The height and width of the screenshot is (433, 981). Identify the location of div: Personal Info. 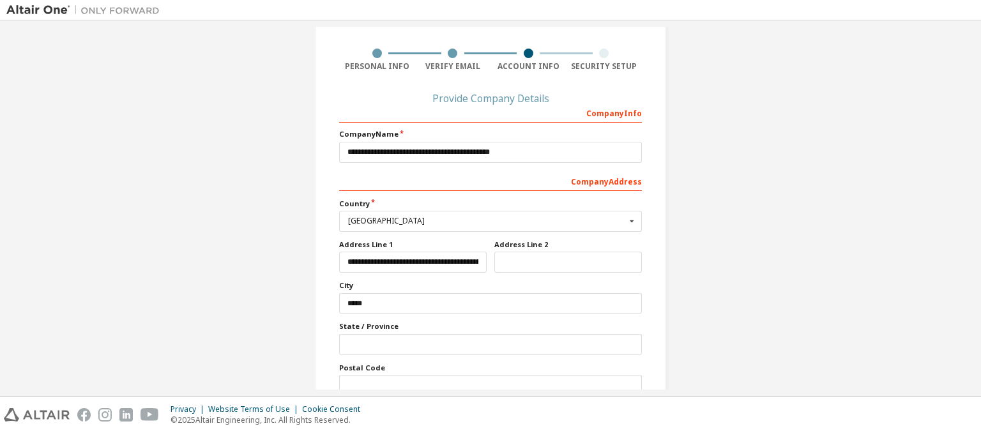
(377, 66).